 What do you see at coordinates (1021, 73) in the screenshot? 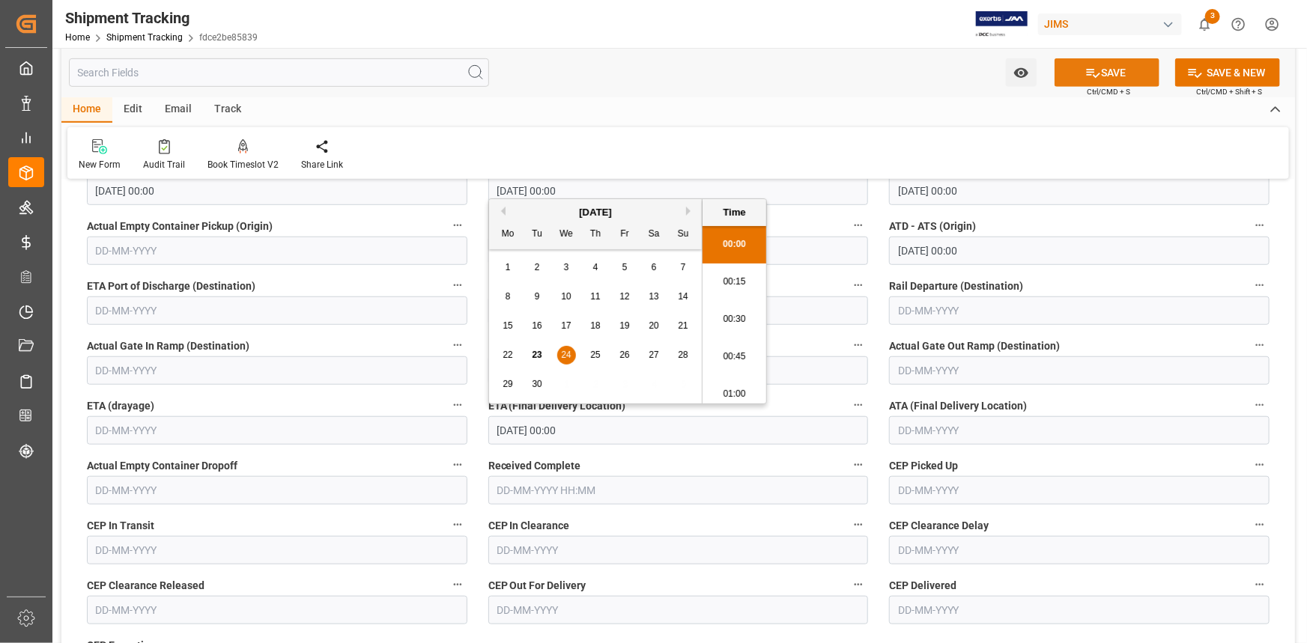
I see `button: open menu` at bounding box center [1021, 73].